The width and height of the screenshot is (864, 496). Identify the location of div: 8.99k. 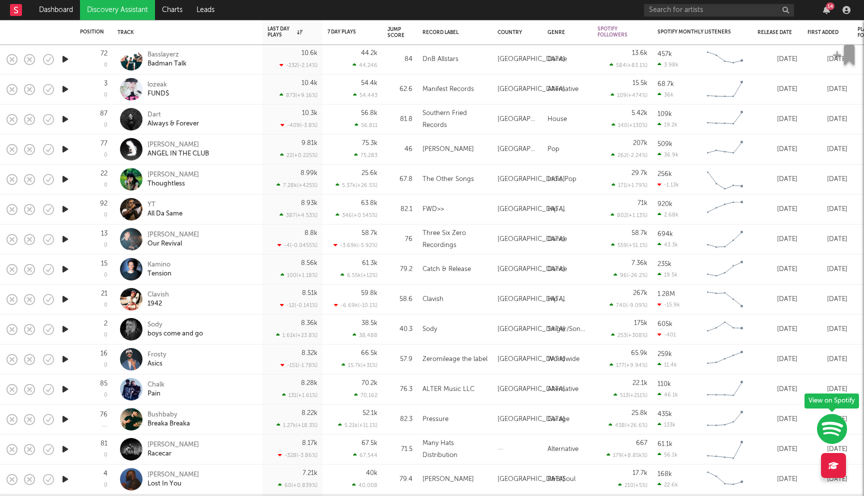
(309, 173).